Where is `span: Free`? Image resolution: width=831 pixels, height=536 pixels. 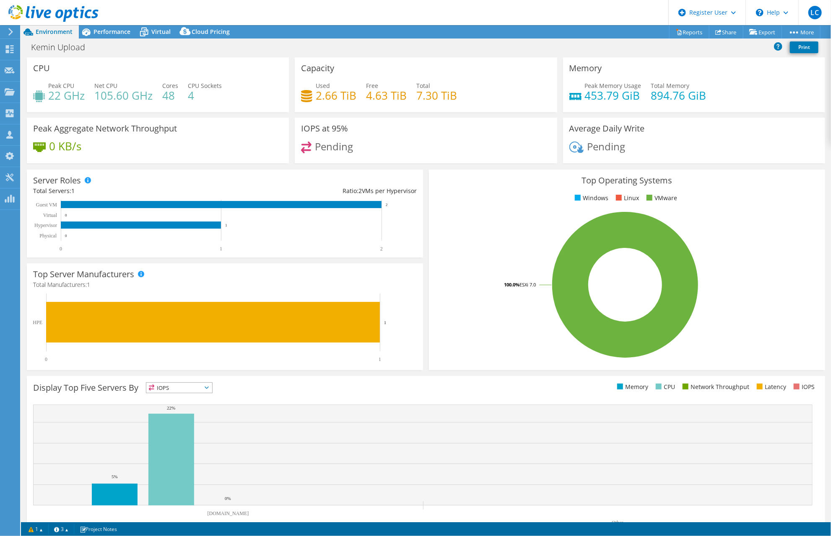 span: Free is located at coordinates (372, 85).